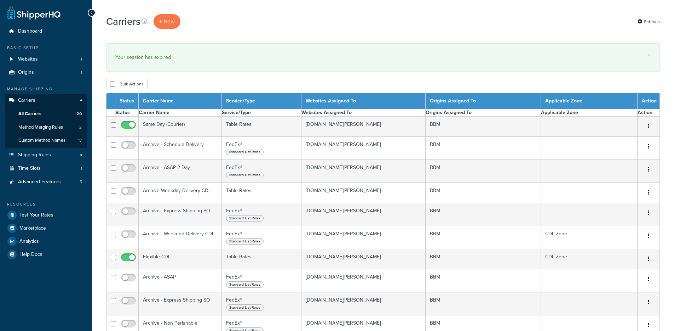 The height and width of the screenshot is (331, 674). What do you see at coordinates (46, 215) in the screenshot?
I see `li: Test Your Rates` at bounding box center [46, 215].